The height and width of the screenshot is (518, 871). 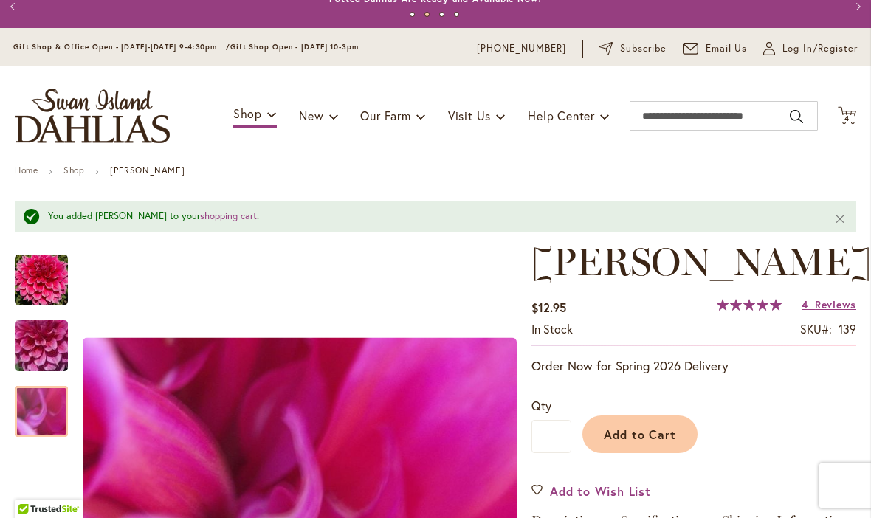 What do you see at coordinates (311, 115) in the screenshot?
I see `span: New` at bounding box center [311, 115].